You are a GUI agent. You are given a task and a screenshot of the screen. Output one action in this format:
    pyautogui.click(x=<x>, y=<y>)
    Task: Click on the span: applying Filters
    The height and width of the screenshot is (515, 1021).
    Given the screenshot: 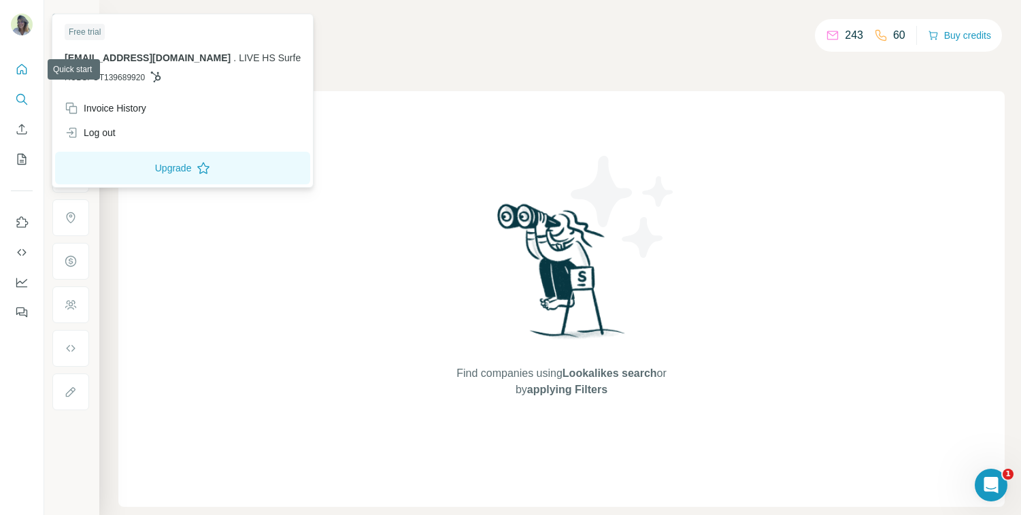 What is the action you would take?
    pyautogui.click(x=567, y=389)
    